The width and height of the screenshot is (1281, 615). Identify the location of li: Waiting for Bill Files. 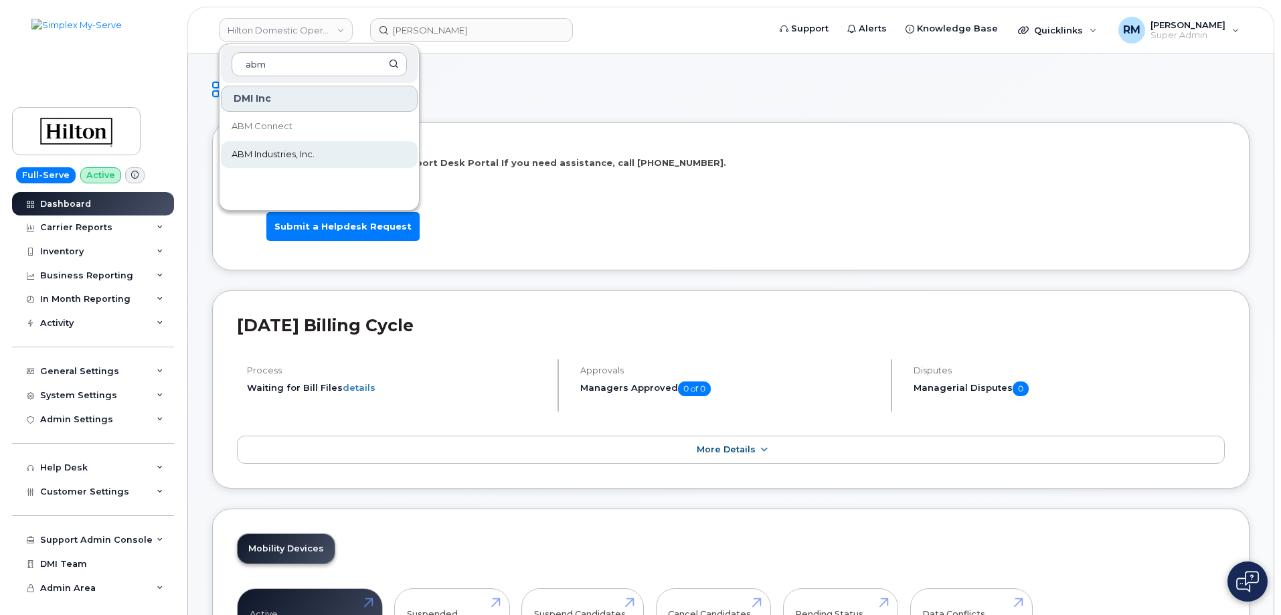
(396, 388).